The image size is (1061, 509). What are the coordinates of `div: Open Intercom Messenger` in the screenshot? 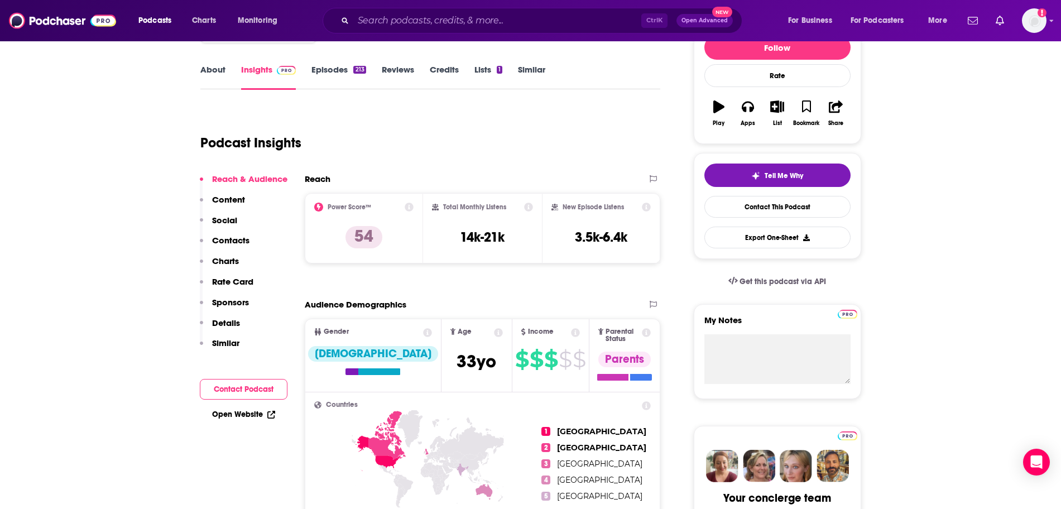 It's located at (1036, 462).